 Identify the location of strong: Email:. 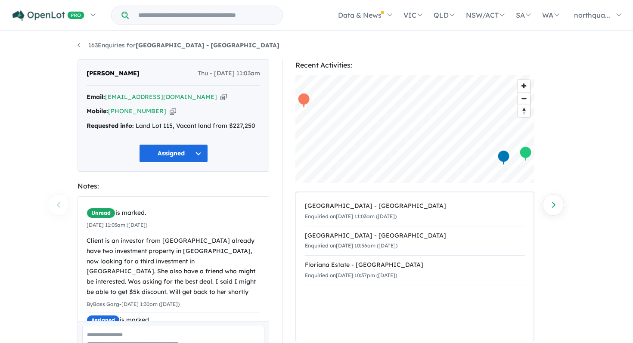
(96, 97).